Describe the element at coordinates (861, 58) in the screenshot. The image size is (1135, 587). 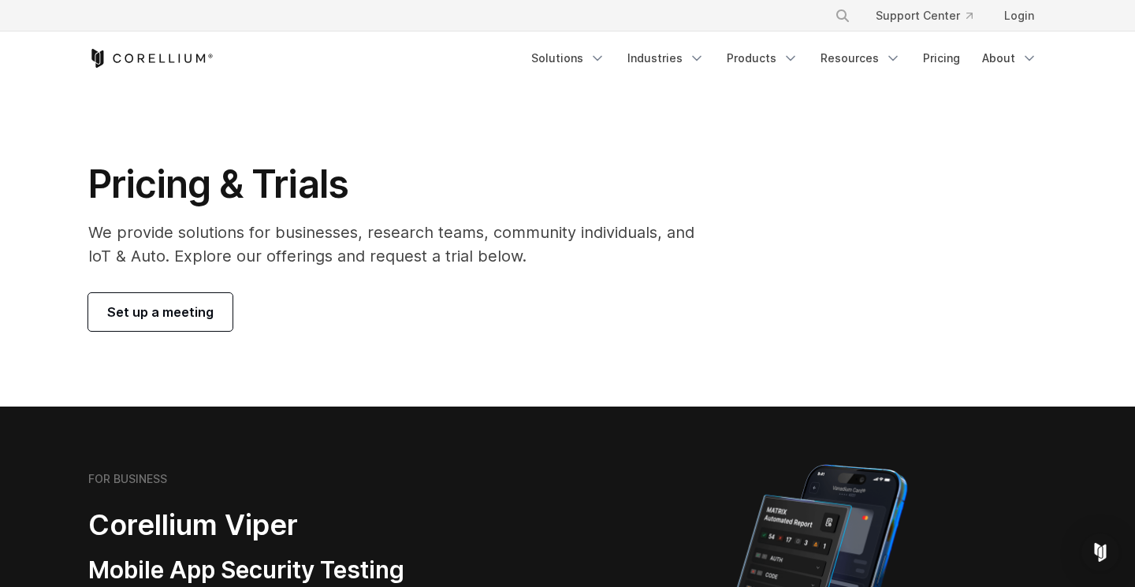
I see `a: Resources` at that location.